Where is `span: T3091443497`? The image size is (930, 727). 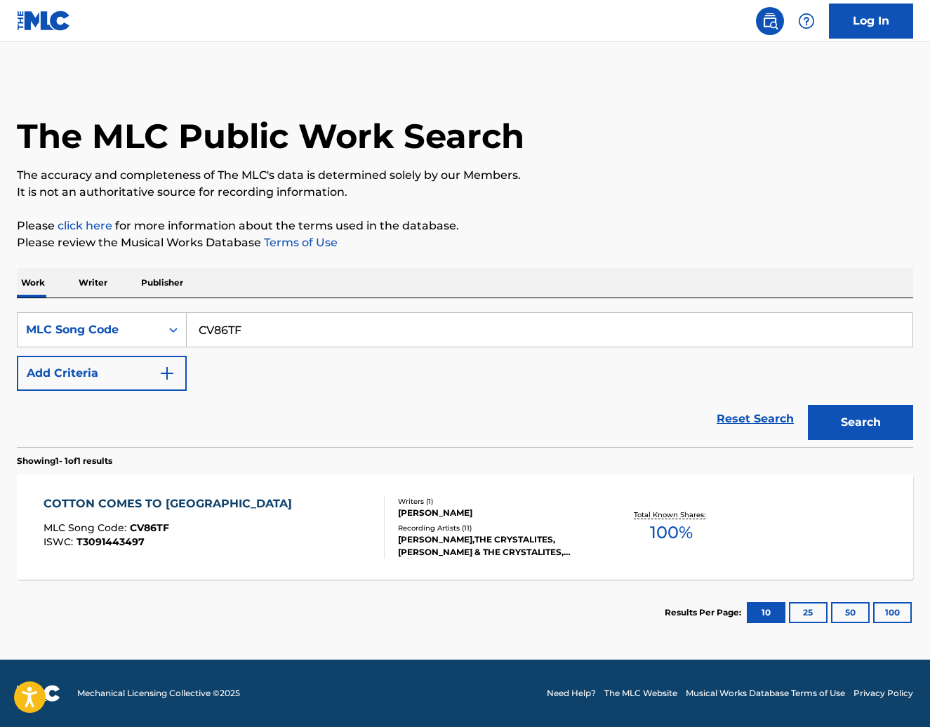
span: T3091443497 is located at coordinates (110, 542).